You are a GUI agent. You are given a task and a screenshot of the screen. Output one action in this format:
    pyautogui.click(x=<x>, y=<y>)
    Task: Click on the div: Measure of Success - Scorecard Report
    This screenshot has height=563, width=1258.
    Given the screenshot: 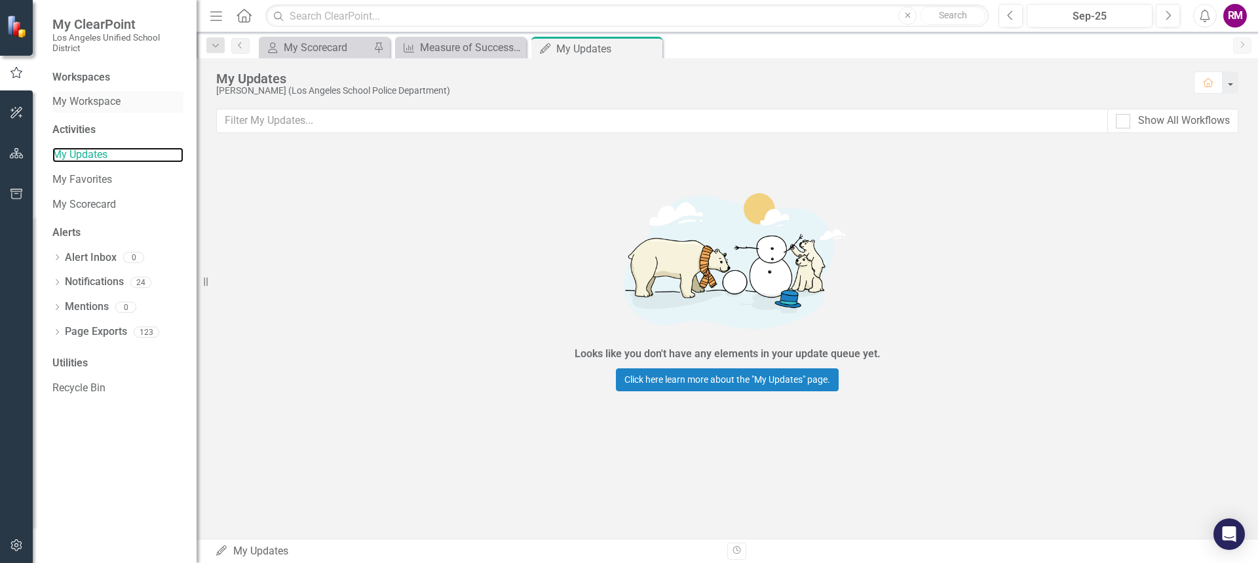 What is the action you would take?
    pyautogui.click(x=471, y=47)
    